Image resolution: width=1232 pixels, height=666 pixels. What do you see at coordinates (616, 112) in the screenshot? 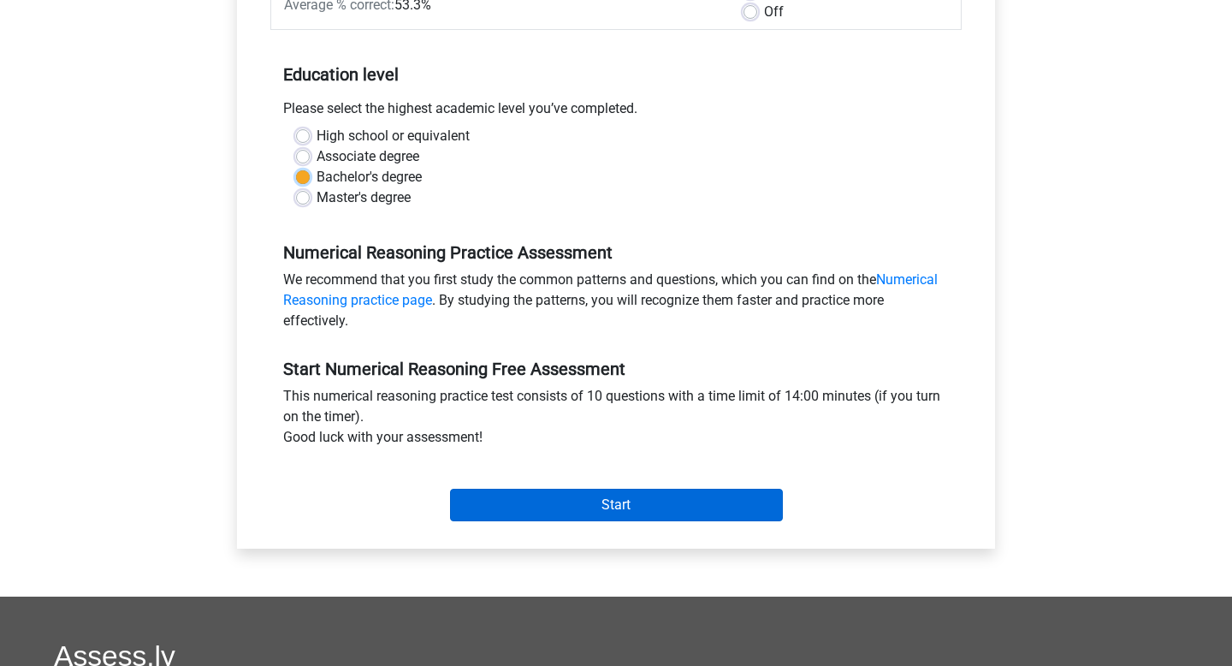
I see `div: Please select the highest academic level you’ve completed.` at bounding box center [616, 112].